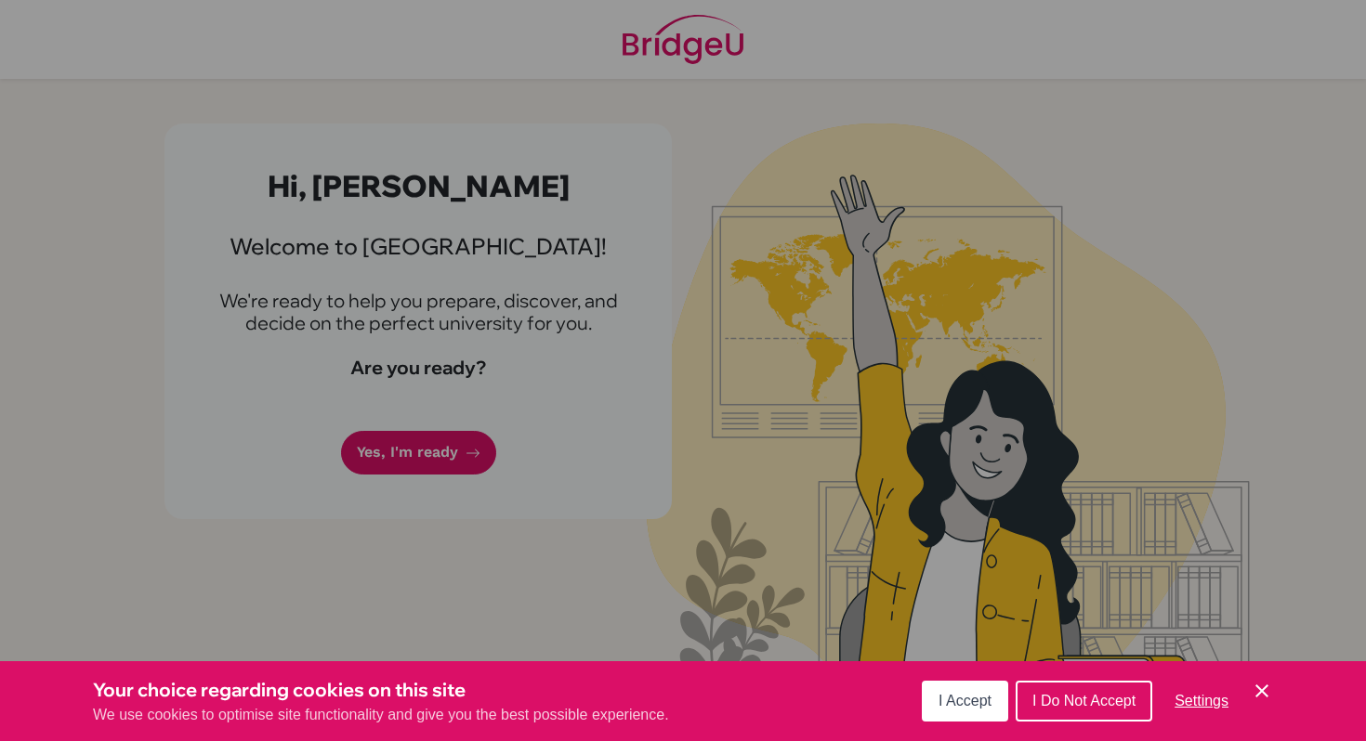 The image size is (1366, 741). Describe the element at coordinates (1083, 700) in the screenshot. I see `span: I Do Not Accept` at that location.